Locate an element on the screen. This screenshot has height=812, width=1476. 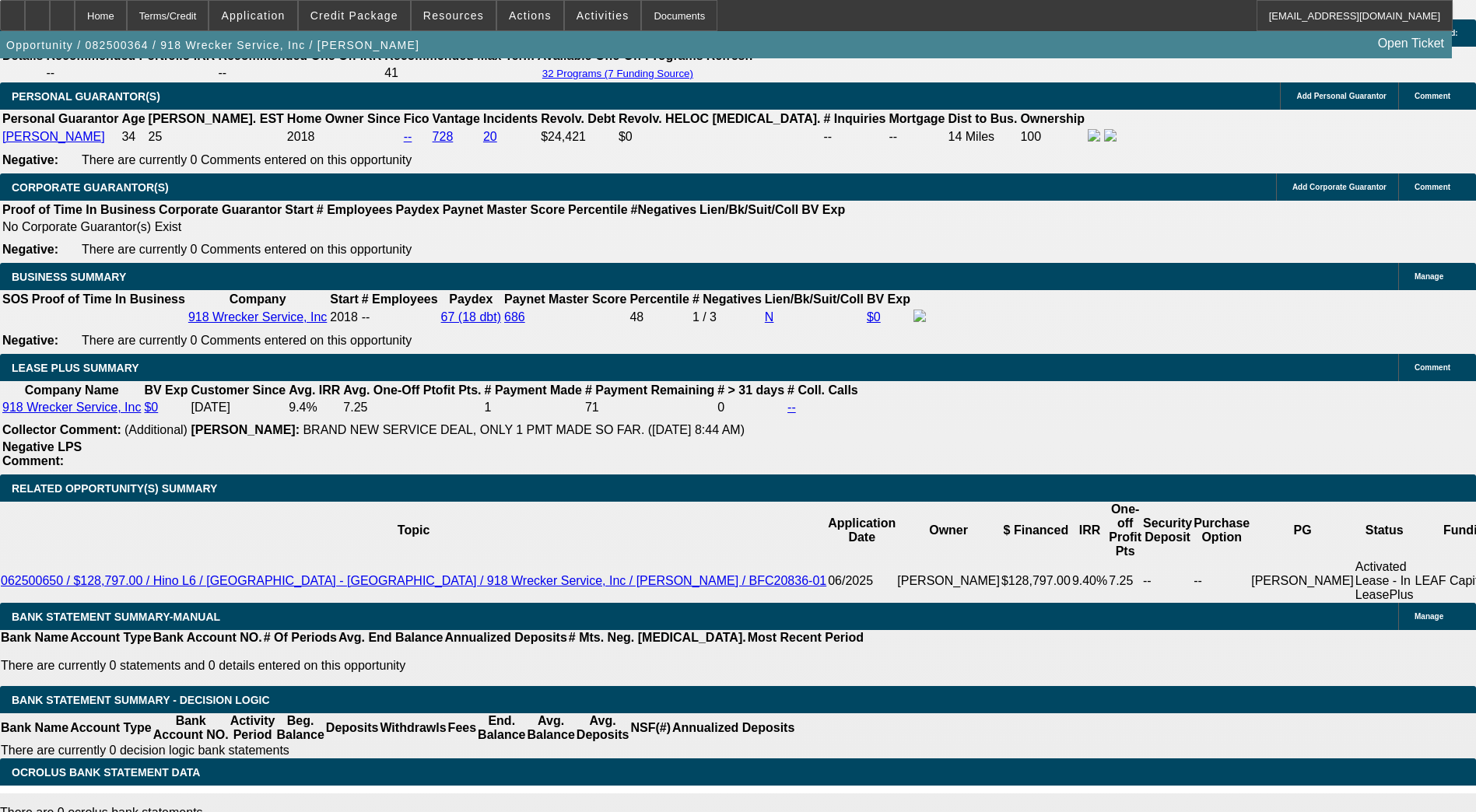
td: 100 is located at coordinates (1052, 137).